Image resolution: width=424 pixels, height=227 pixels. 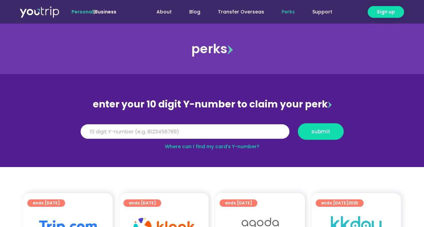 I want to click on a: Business, so click(x=106, y=12).